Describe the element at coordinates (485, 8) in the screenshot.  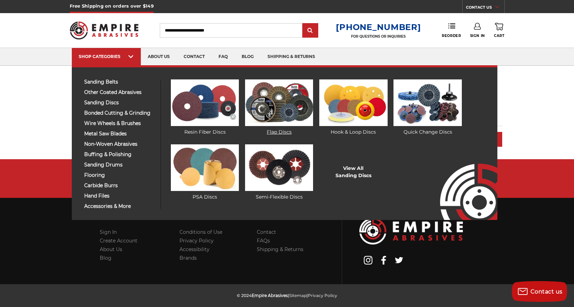
I see `a: CONTACT US` at that location.